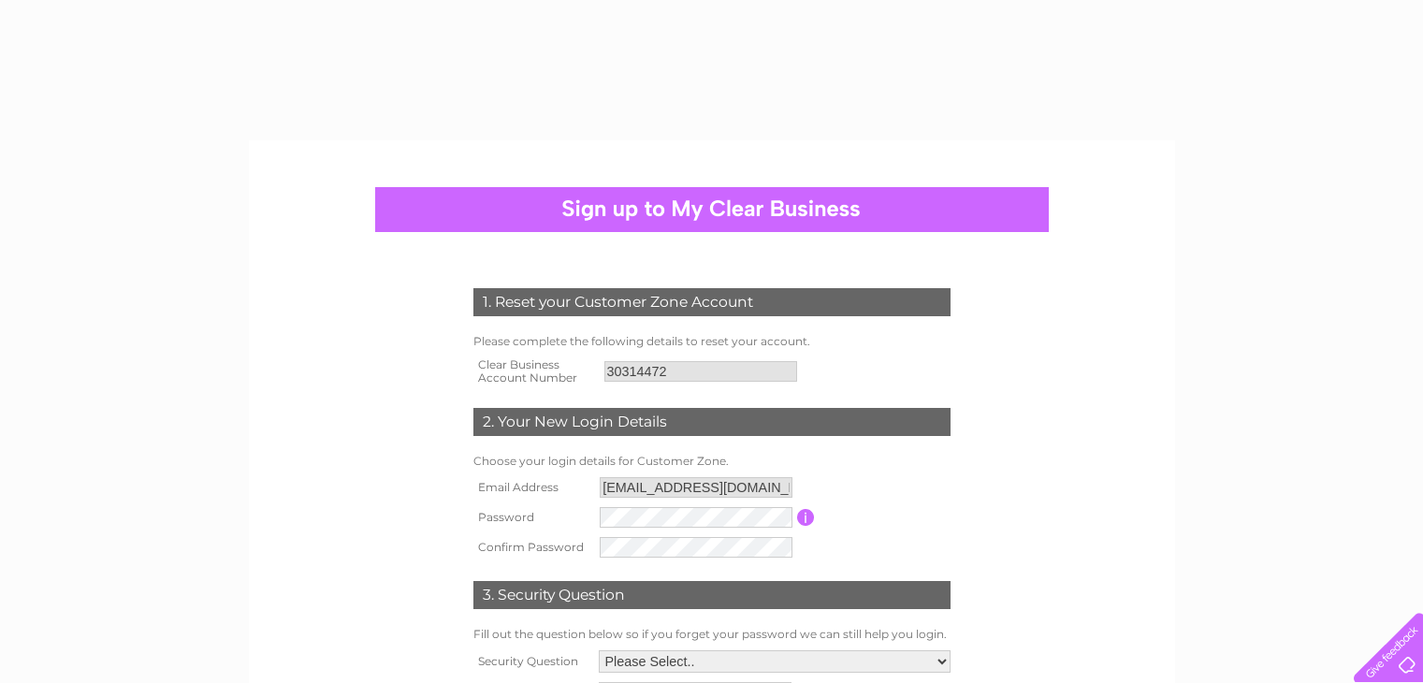  Describe the element at coordinates (712, 302) in the screenshot. I see `div: 1. Reset your Customer Zone Account` at that location.